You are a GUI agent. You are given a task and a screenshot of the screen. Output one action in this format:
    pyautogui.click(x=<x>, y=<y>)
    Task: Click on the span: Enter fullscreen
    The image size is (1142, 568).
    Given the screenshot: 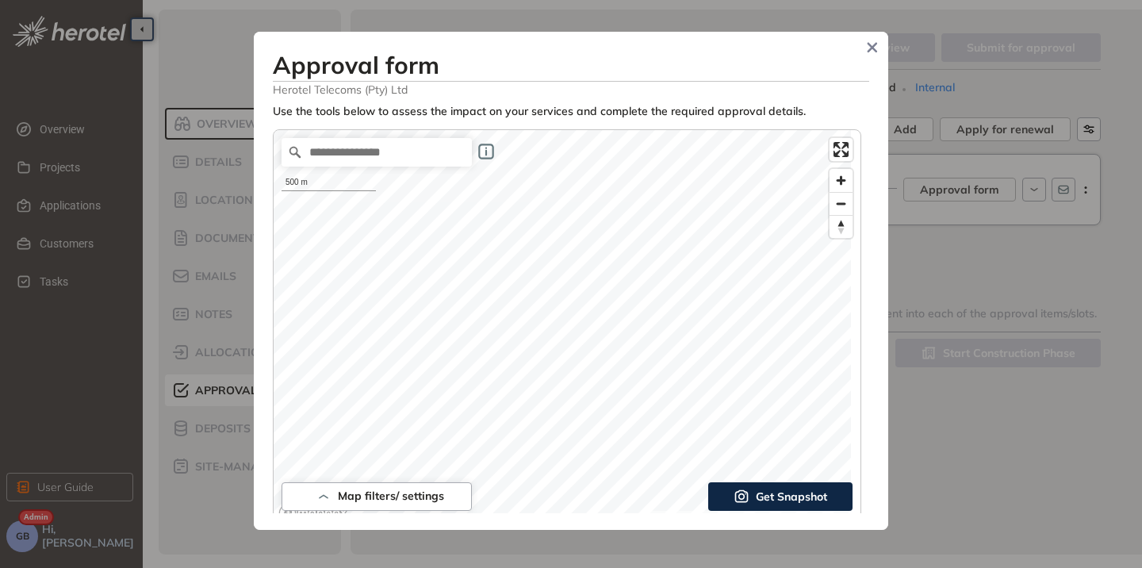 What is the action you would take?
    pyautogui.click(x=840, y=149)
    